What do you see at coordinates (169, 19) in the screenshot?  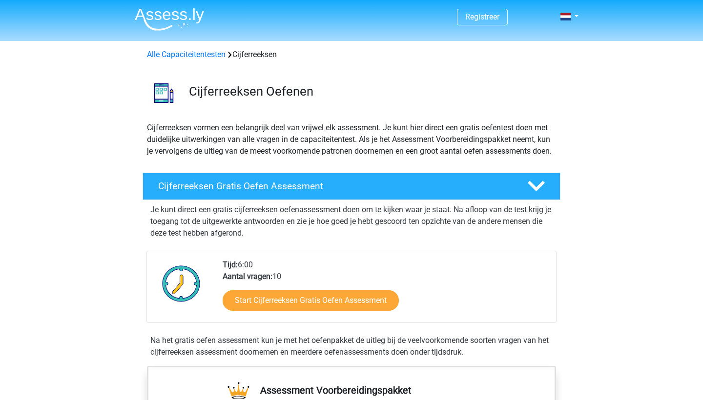 I see `img: Assessly` at bounding box center [169, 19].